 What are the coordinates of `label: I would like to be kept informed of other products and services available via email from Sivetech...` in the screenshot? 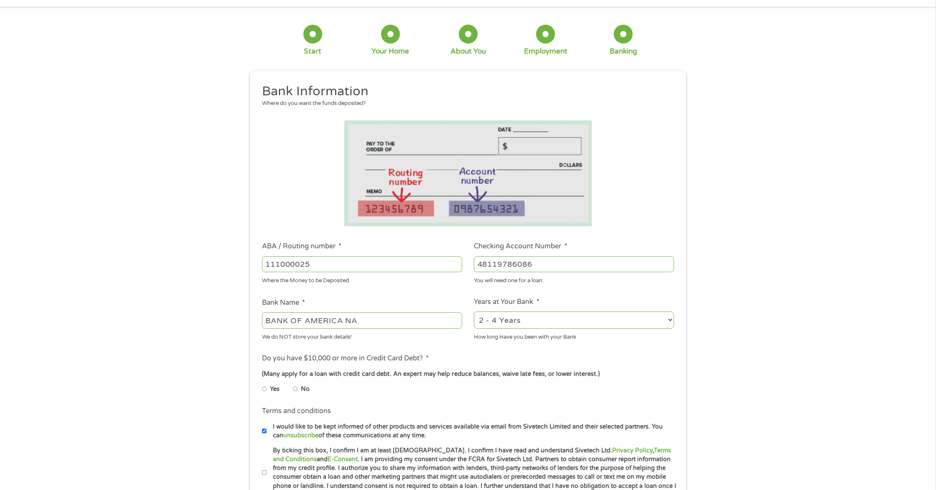 It's located at (472, 431).